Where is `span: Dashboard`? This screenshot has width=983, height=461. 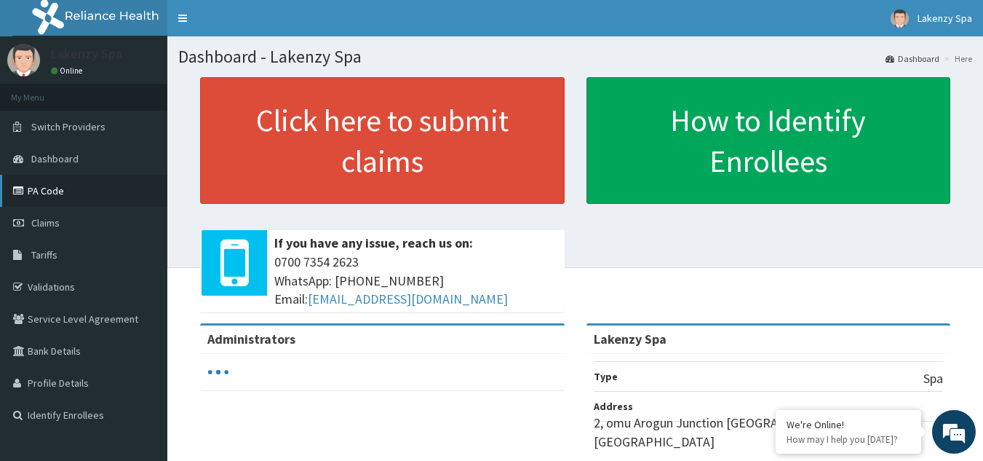
span: Dashboard is located at coordinates (55, 159).